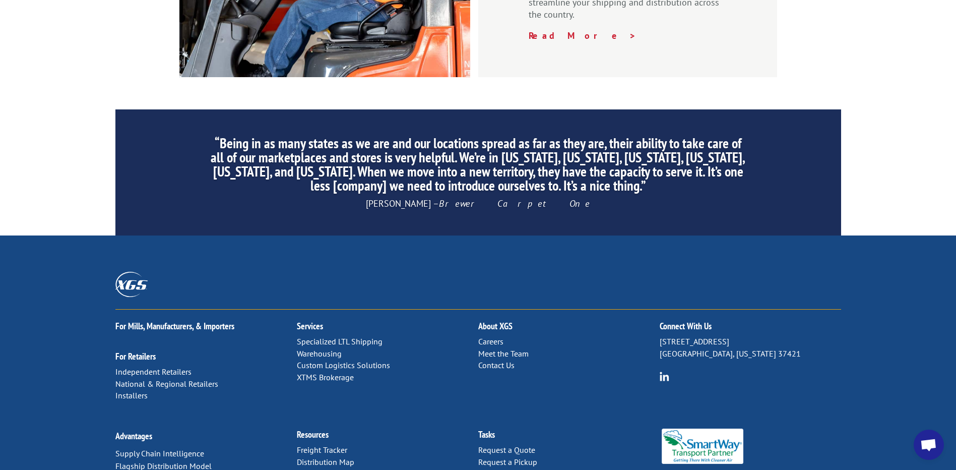 This screenshot has width=956, height=470. I want to click on a: Installers, so click(131, 395).